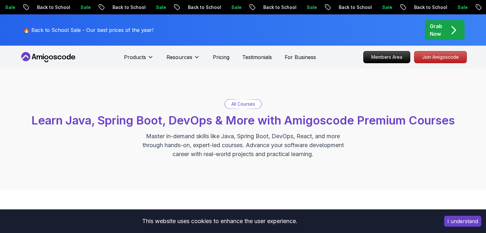 The image size is (486, 233). I want to click on p: Testimonials, so click(257, 57).